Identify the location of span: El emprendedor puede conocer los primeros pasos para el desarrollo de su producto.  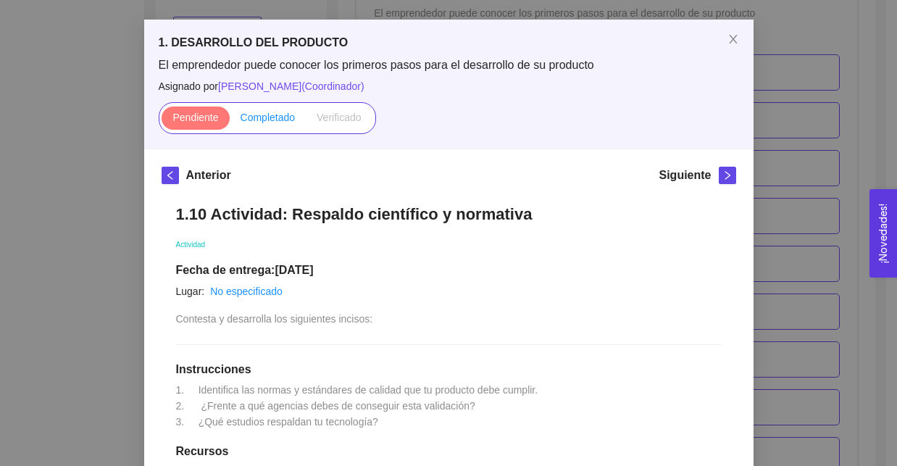
(449, 65).